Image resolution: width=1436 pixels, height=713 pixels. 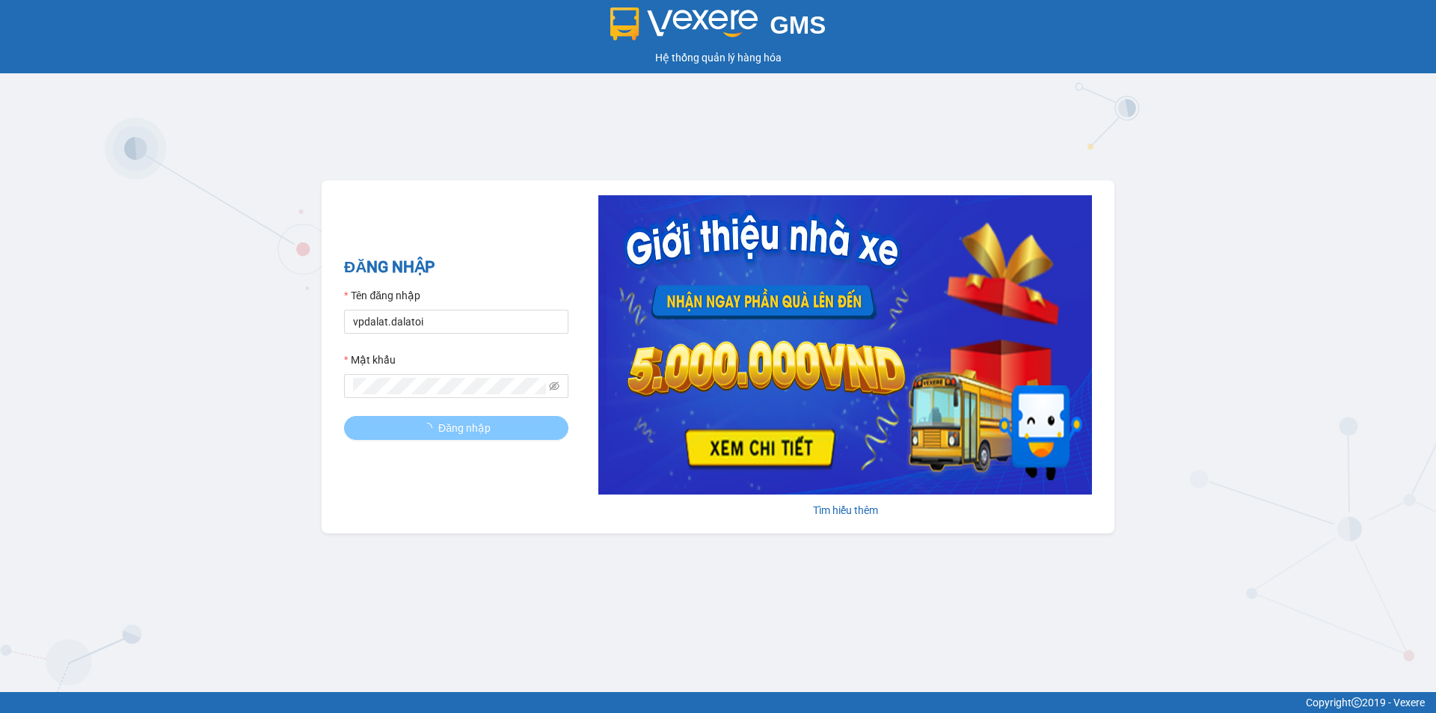 I want to click on label: Tên đăng nhập, so click(x=382, y=295).